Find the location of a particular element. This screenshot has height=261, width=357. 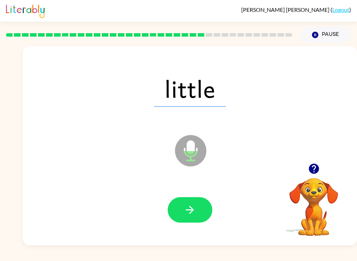

a: Logout is located at coordinates (341, 9).